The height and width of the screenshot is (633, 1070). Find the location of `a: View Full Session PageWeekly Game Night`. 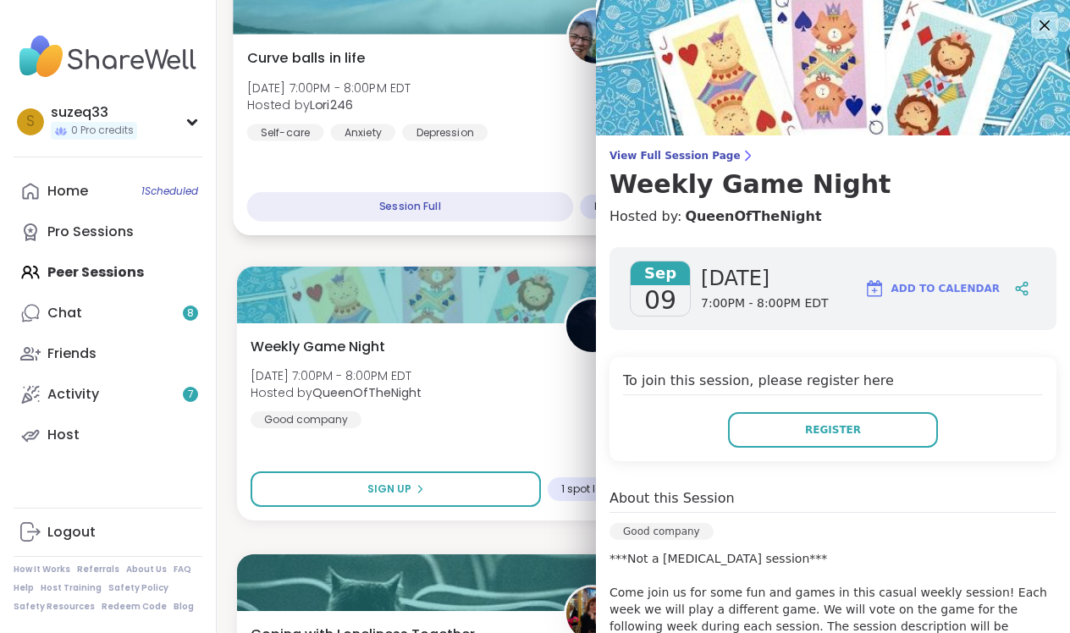

a: View Full Session PageWeekly Game Night is located at coordinates (833, 174).